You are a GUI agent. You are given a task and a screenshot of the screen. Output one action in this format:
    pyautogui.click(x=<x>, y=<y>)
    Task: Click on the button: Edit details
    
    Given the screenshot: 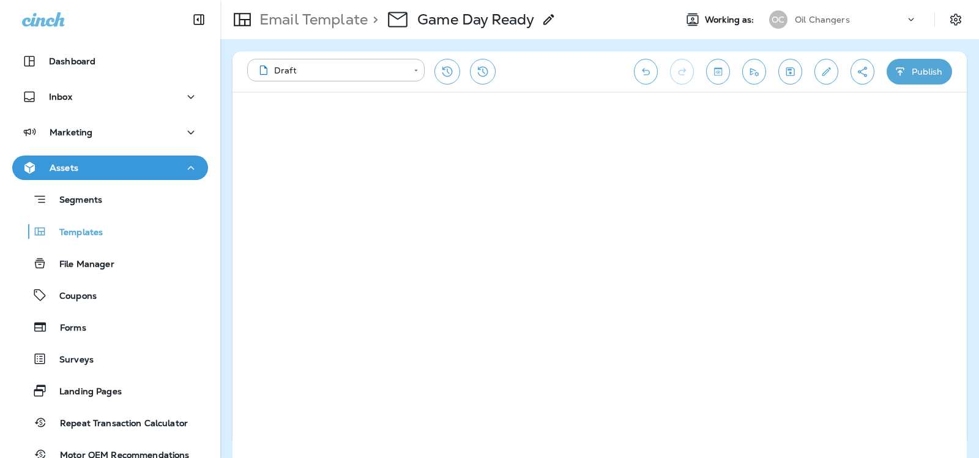 What is the action you would take?
    pyautogui.click(x=826, y=72)
    